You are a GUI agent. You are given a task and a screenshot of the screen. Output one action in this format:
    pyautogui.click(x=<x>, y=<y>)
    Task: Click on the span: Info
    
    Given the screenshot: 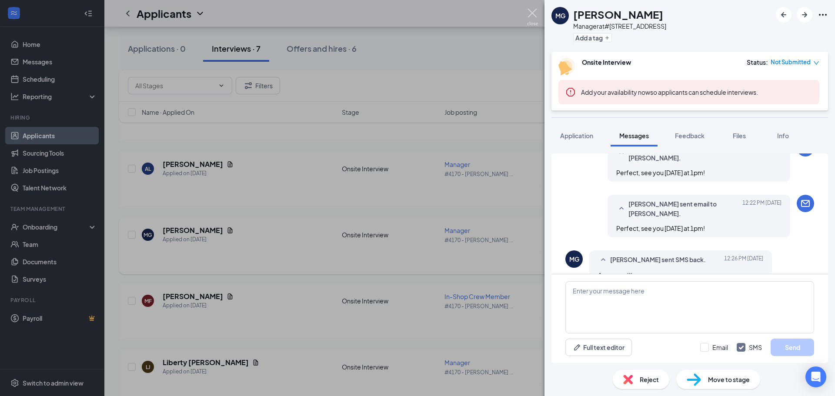 What is the action you would take?
    pyautogui.click(x=783, y=136)
    